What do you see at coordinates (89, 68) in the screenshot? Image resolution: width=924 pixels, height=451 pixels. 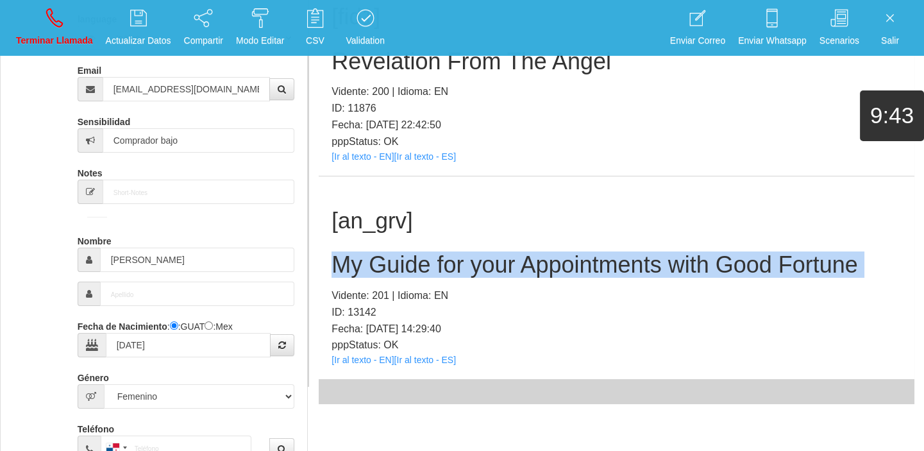 I see `label: Email` at bounding box center [89, 68].